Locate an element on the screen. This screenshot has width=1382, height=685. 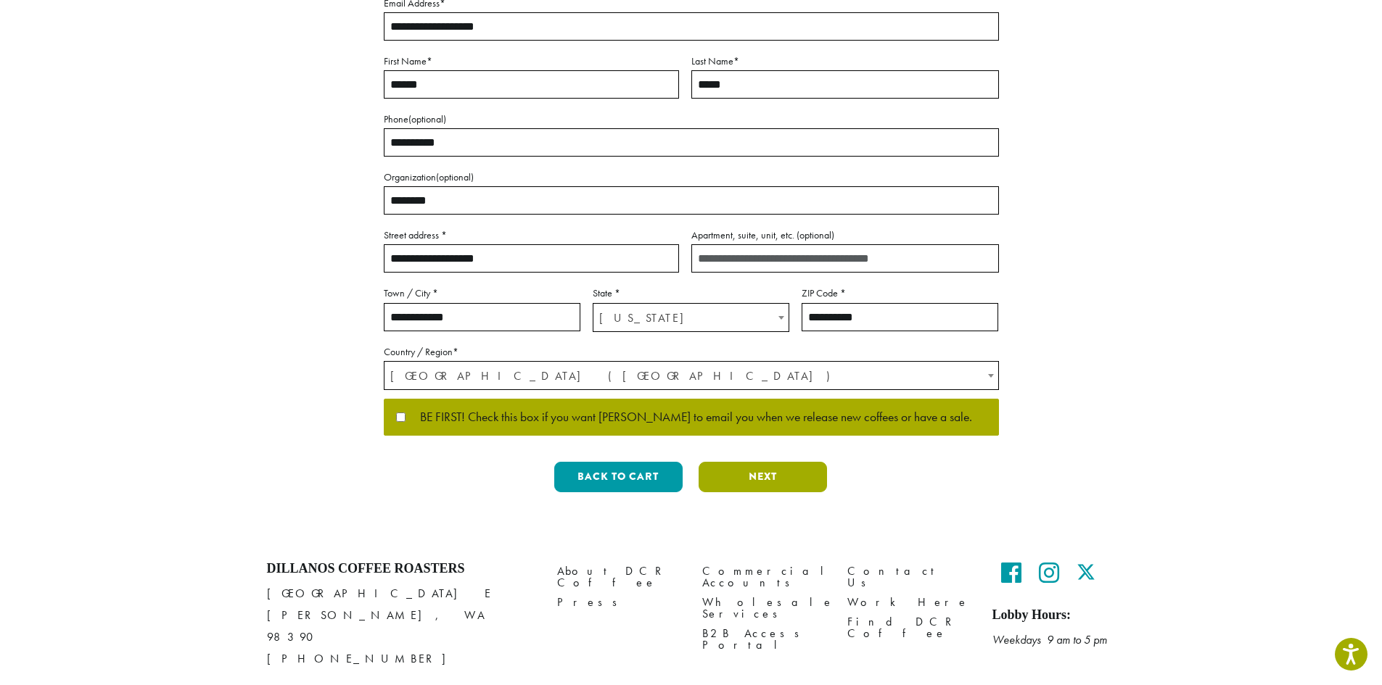
span: State is located at coordinates (691, 318).